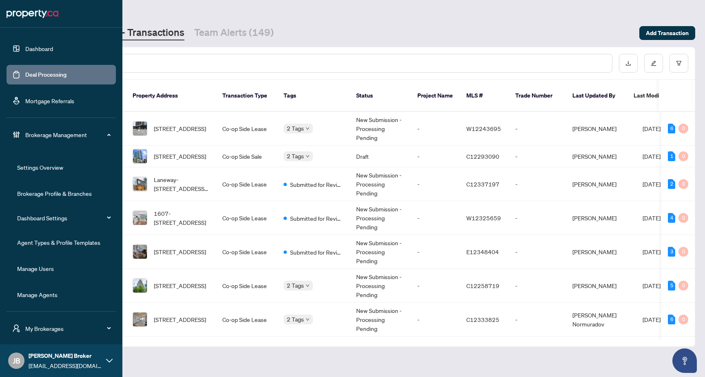 Image resolution: width=705 pixels, height=377 pixels. What do you see at coordinates (32, 14) in the screenshot?
I see `img: logo` at bounding box center [32, 14].